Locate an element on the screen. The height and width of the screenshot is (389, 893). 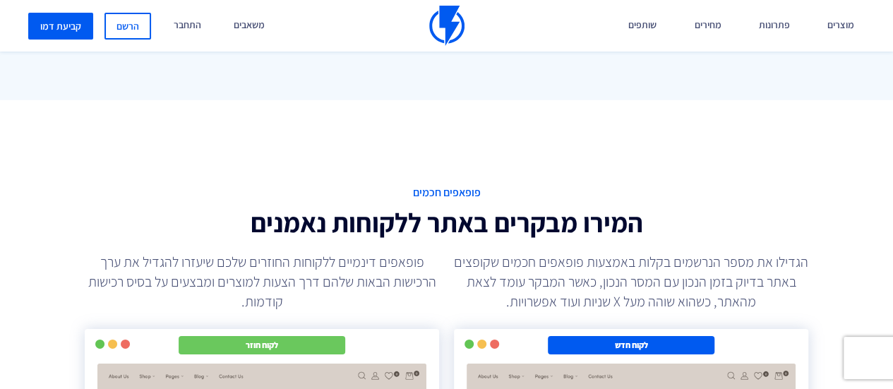
span: פופאפים חכמים is located at coordinates (446, 193).